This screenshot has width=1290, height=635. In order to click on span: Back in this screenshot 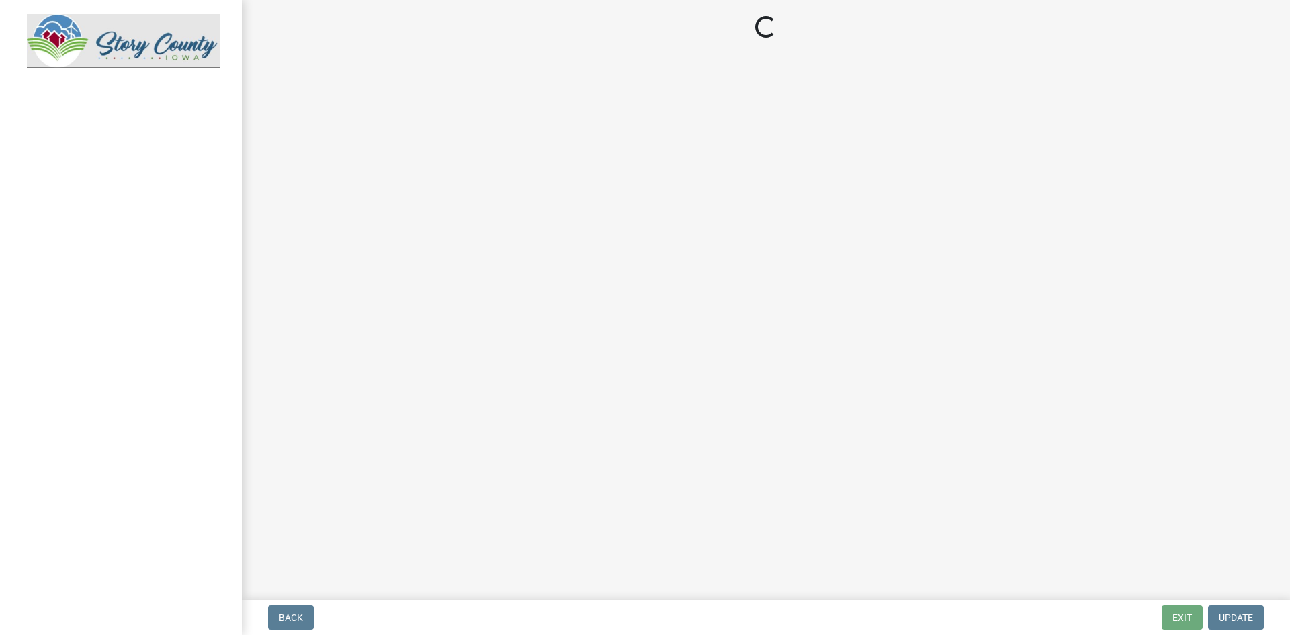, I will do `click(291, 617)`.